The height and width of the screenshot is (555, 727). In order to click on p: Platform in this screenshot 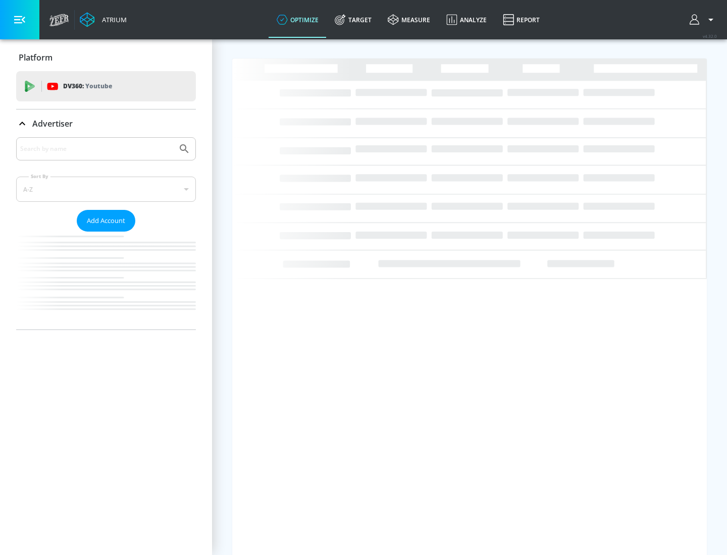, I will do `click(35, 58)`.